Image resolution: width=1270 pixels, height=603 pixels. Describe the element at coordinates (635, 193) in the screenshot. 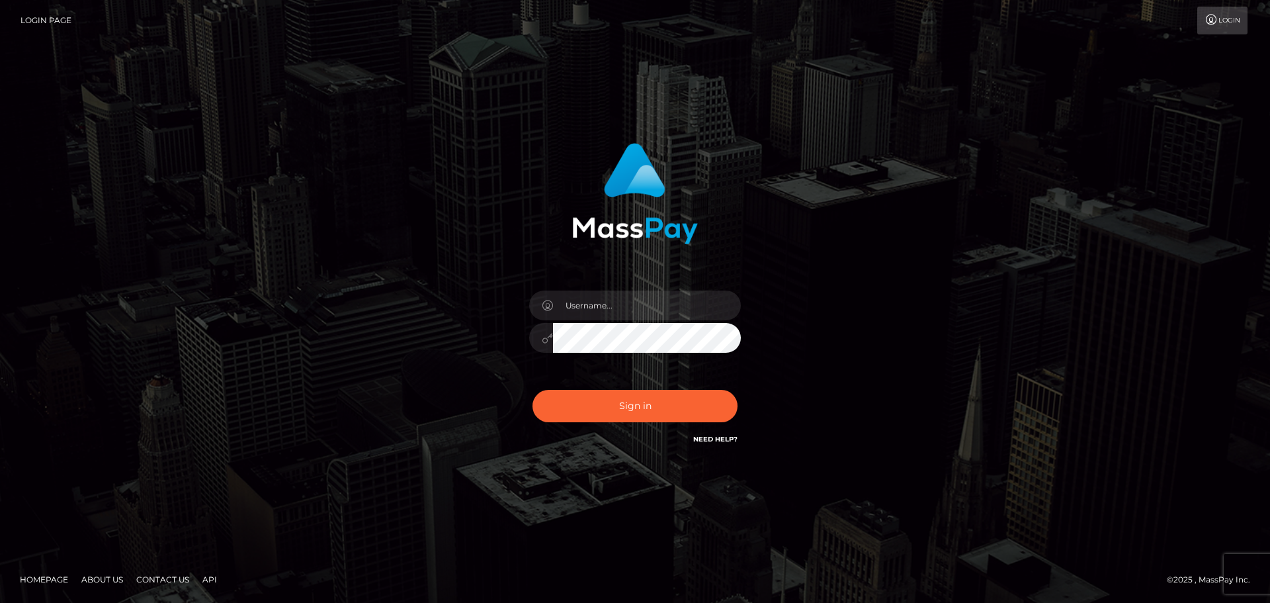

I see `img: MassPay Login` at that location.